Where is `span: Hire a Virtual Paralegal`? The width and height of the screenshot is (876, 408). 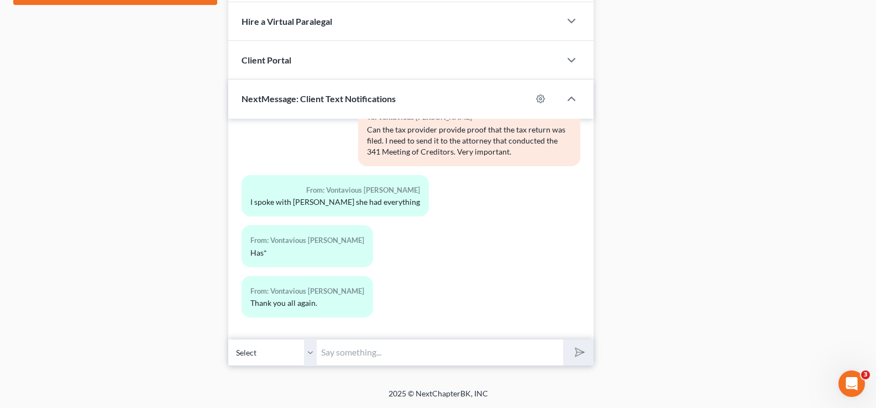
span: Hire a Virtual Paralegal is located at coordinates (287, 21).